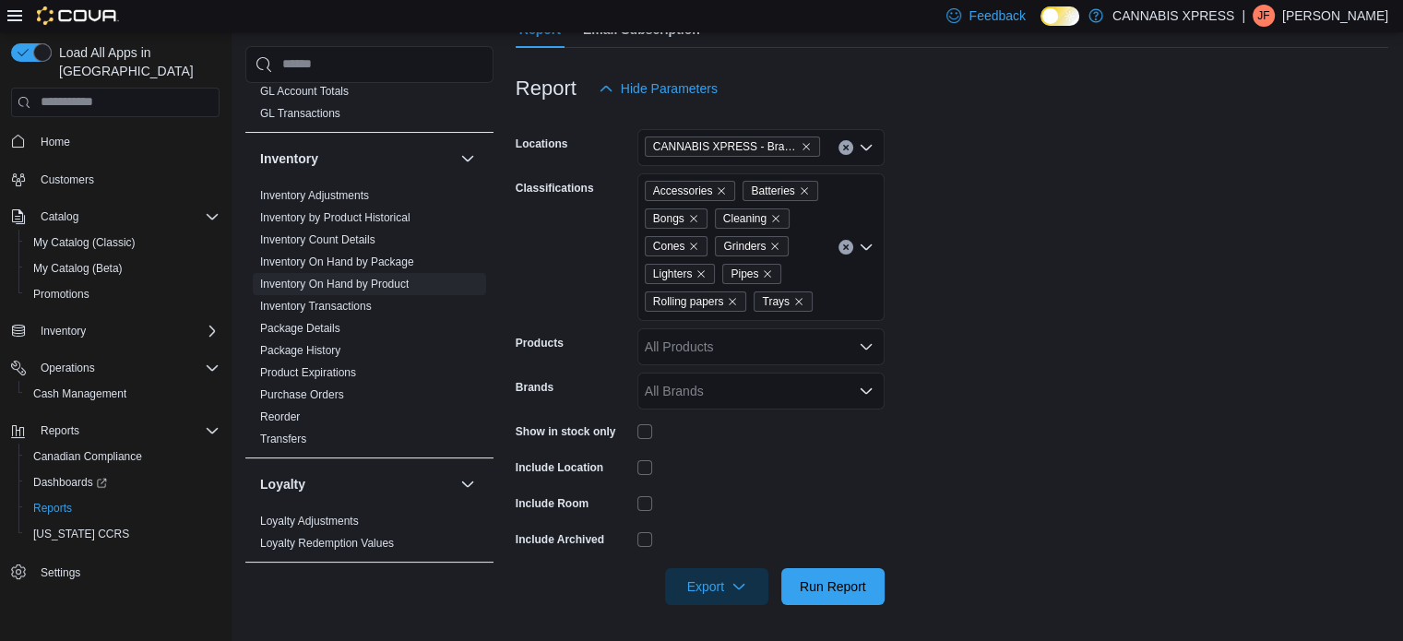  What do you see at coordinates (309, 521) in the screenshot?
I see `span: Loyalty Adjustments` at bounding box center [309, 521].